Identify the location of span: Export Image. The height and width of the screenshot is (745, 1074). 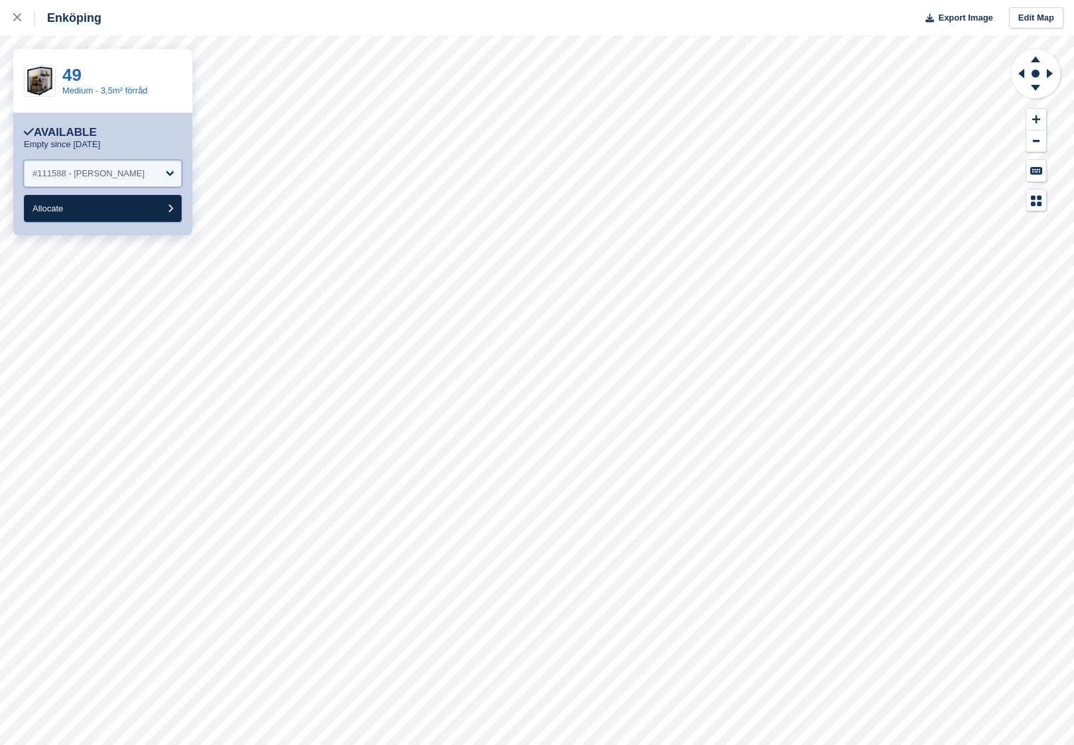
(965, 18).